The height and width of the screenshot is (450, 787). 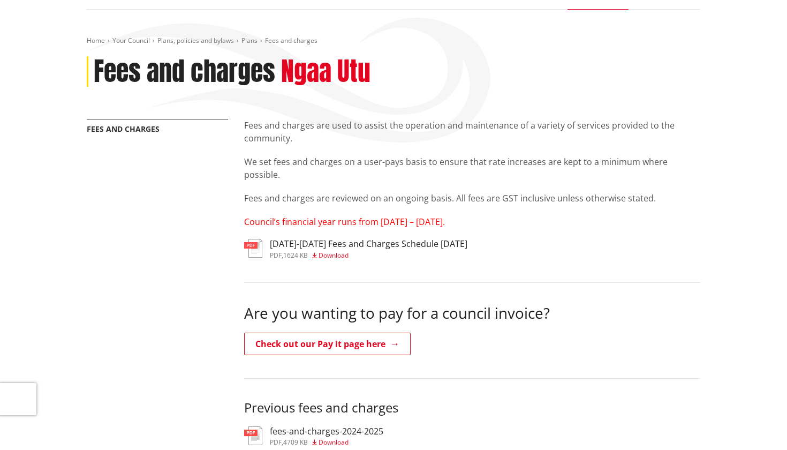 What do you see at coordinates (96, 40) in the screenshot?
I see `a: Home` at bounding box center [96, 40].